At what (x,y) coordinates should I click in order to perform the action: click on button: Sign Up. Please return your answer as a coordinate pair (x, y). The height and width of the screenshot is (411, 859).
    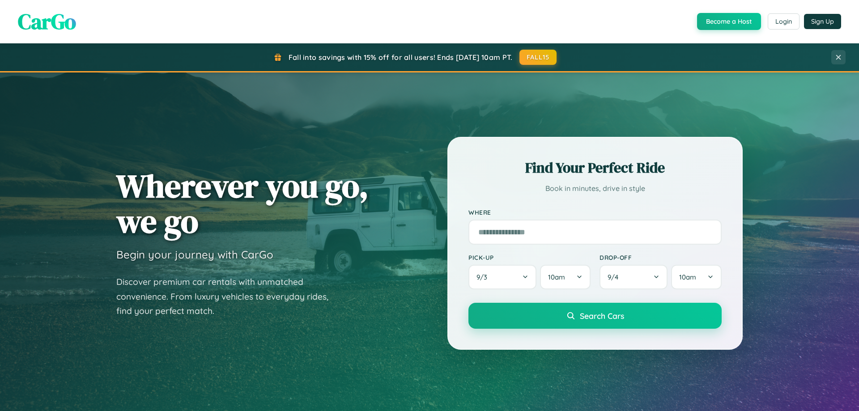
    Looking at the image, I should click on (822, 21).